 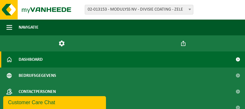 I want to click on span: Bedrijfsgegevens, so click(x=37, y=75).